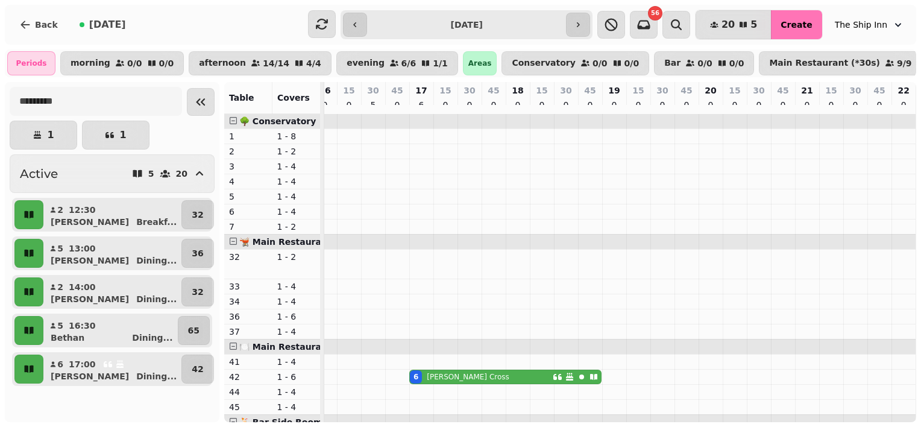  I want to click on span: 🌳 Conservatory, so click(277, 121).